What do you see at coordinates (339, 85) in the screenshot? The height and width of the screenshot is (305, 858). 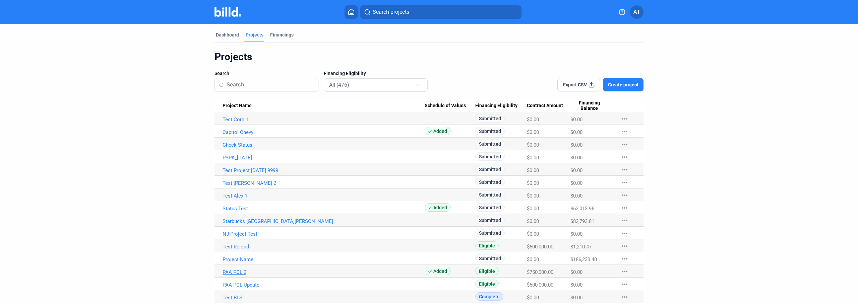 I see `mat-select-trigger: All (476)` at bounding box center [339, 85].